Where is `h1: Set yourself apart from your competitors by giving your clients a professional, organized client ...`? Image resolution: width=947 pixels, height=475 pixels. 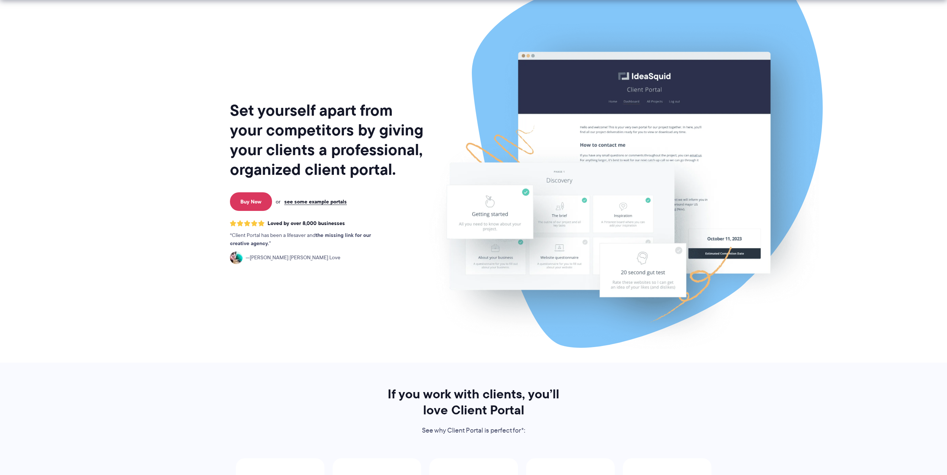
h1: Set yourself apart from your competitors by giving your clients a professional, organized client ... is located at coordinates (327, 140).